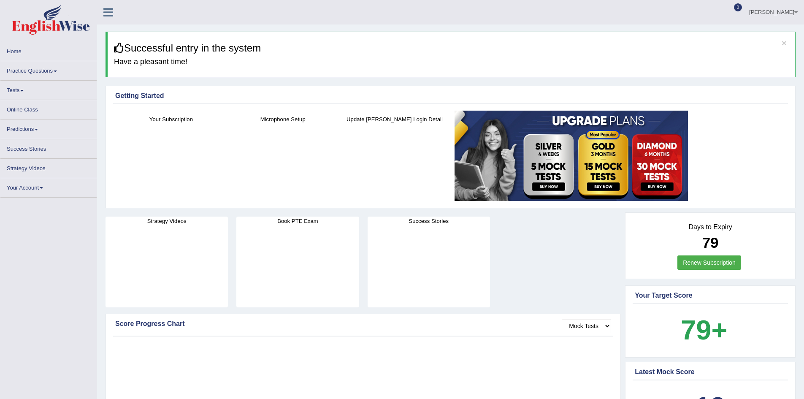 This screenshot has width=804, height=399. I want to click on a: Strategy Videos, so click(49, 167).